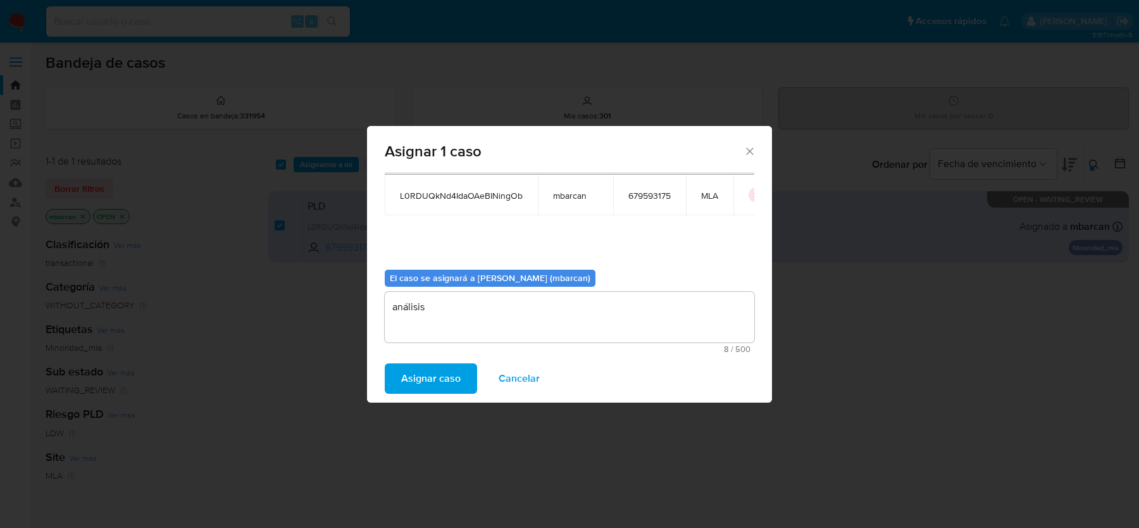  I want to click on button: Cancelar, so click(519, 378).